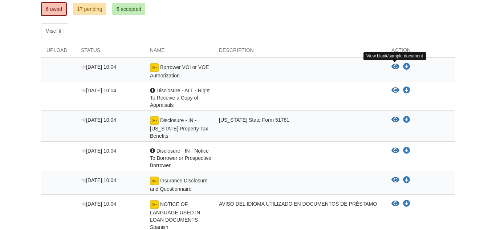  What do you see at coordinates (406, 120) in the screenshot?
I see `a: Download Disclosure - IN - Indiana Property Tax Benefits` at bounding box center [406, 120].